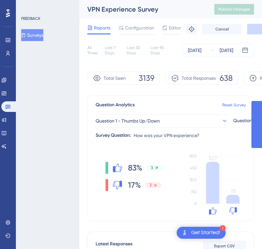 Image resolution: width=262 pixels, height=249 pixels. I want to click on div: Get Started!, so click(206, 232).